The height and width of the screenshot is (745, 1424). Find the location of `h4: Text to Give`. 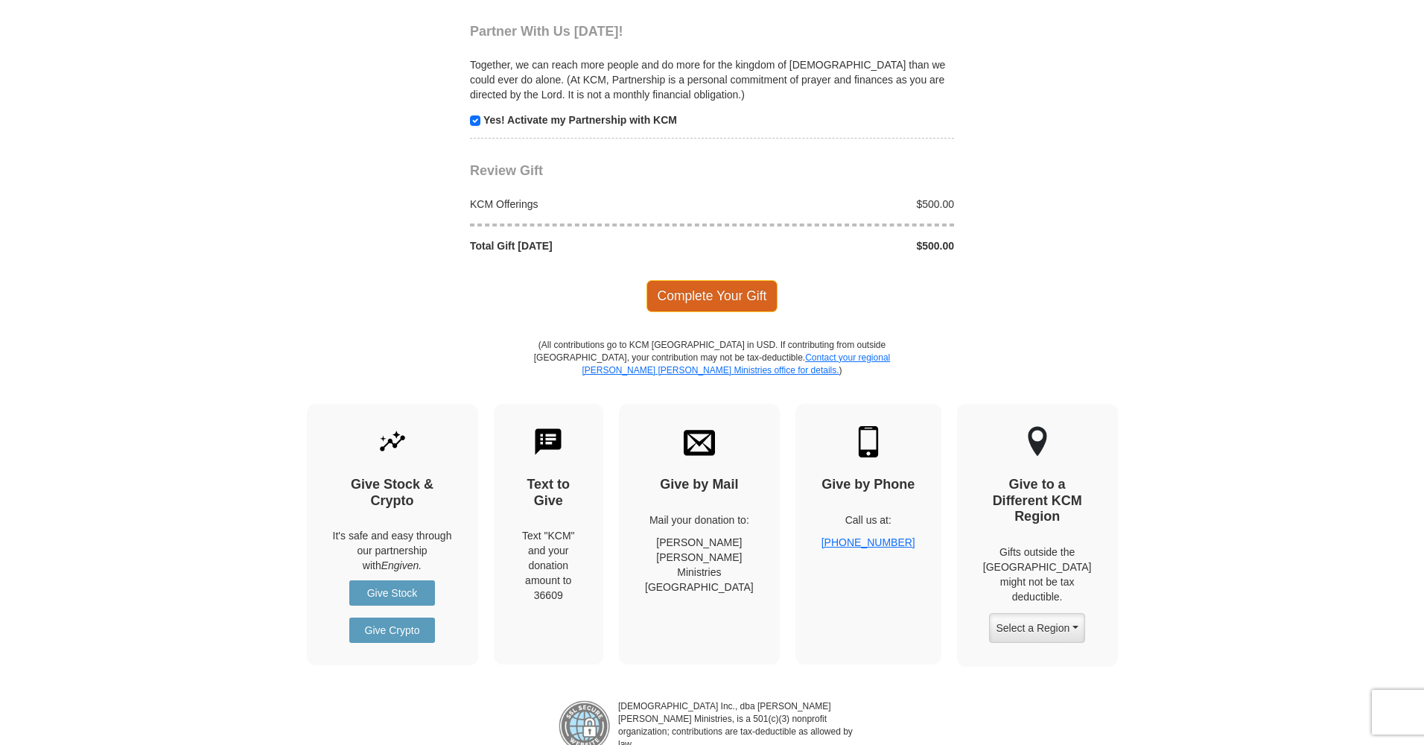

h4: Text to Give is located at coordinates (549, 492).